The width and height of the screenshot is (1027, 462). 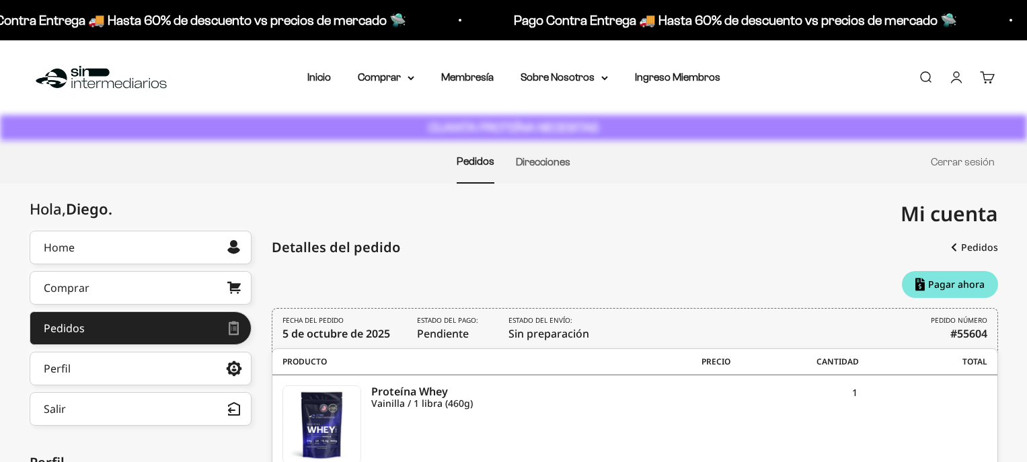 I want to click on span: Precio, so click(x=667, y=362).